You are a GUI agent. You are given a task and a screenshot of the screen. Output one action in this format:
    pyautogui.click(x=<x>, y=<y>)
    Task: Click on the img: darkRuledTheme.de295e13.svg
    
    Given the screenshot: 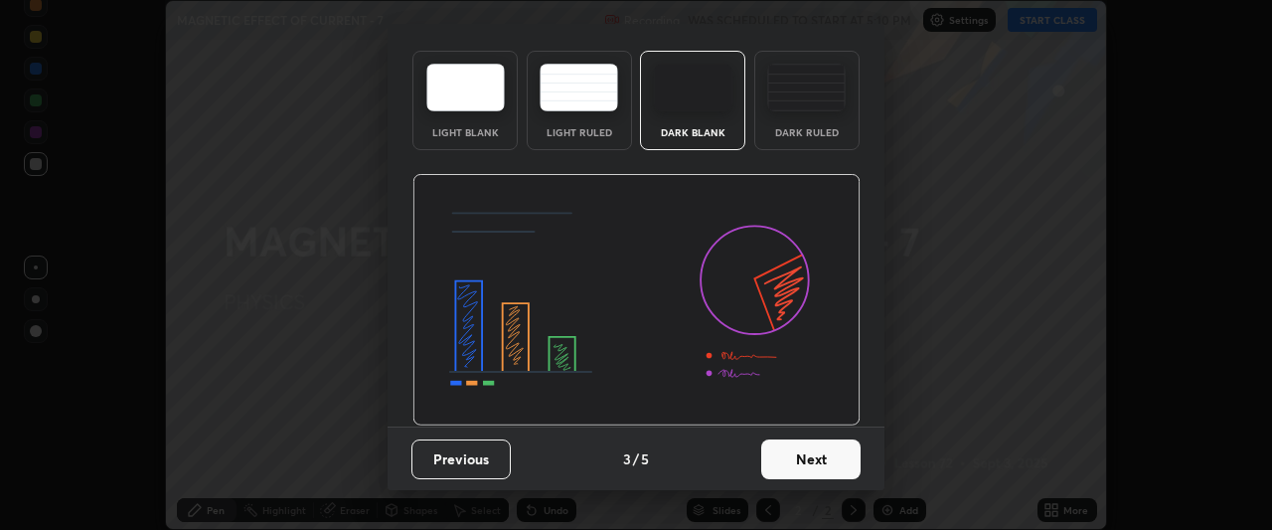 What is the action you would take?
    pyautogui.click(x=806, y=87)
    